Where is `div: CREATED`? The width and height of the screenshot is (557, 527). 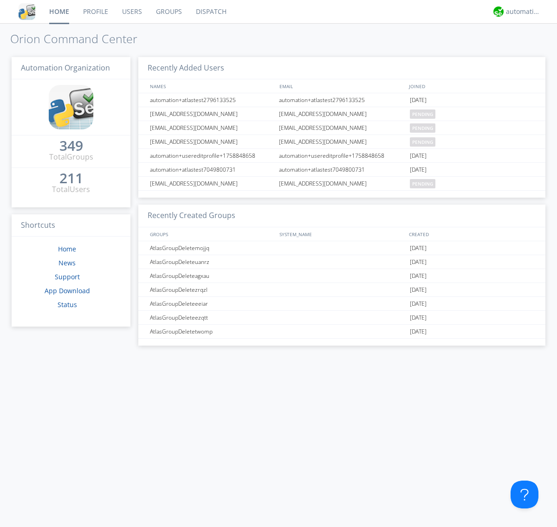 div: CREATED is located at coordinates (472, 234).